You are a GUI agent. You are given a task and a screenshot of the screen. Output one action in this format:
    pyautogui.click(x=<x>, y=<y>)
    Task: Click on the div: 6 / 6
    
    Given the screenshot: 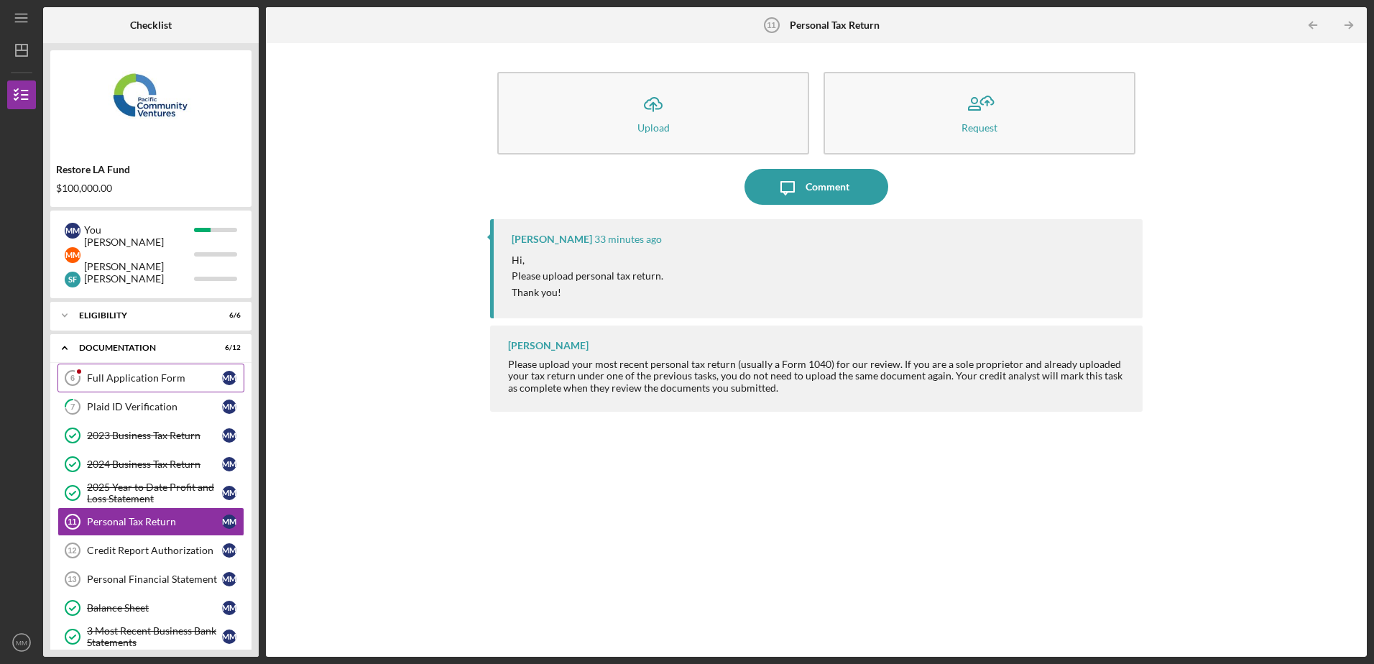 What is the action you would take?
    pyautogui.click(x=228, y=316)
    